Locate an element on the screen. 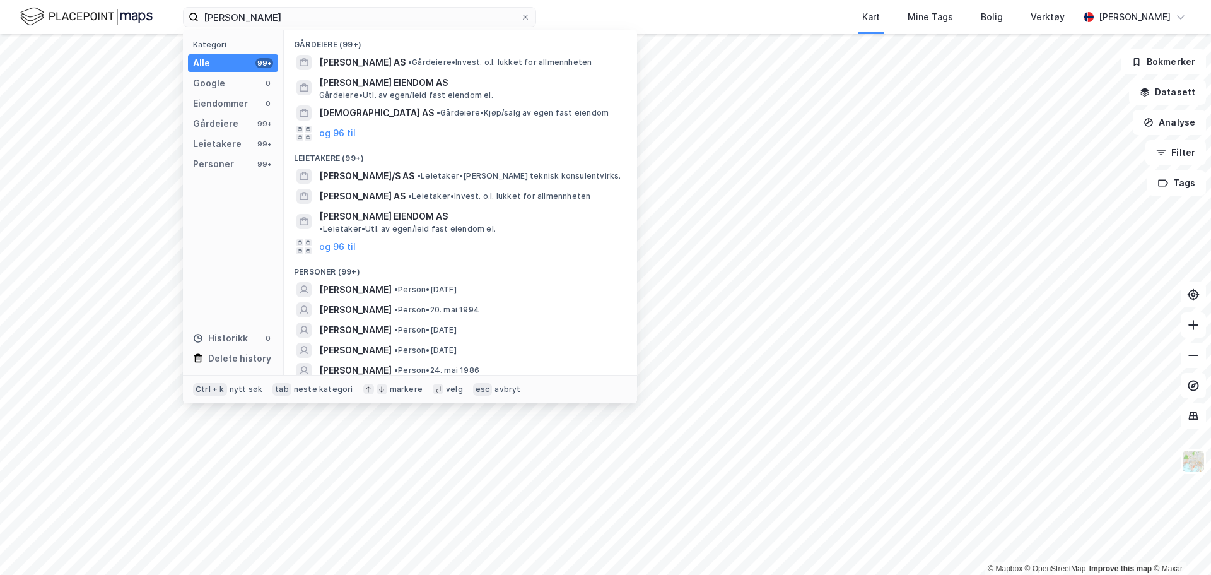  span: Gårdeiere • Kjøp/salg av egen fast eiendom is located at coordinates (522, 113).